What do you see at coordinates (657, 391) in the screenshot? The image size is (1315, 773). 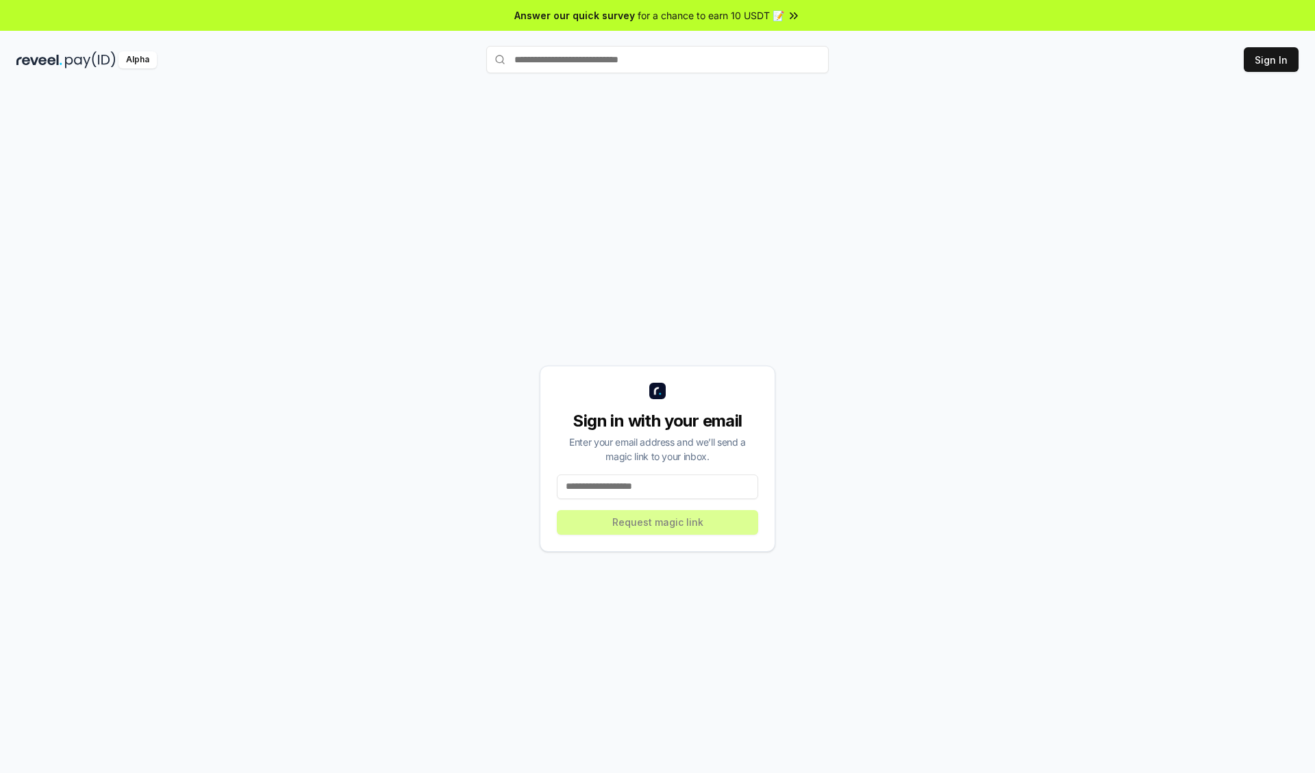 I see `img: logo_small` at bounding box center [657, 391].